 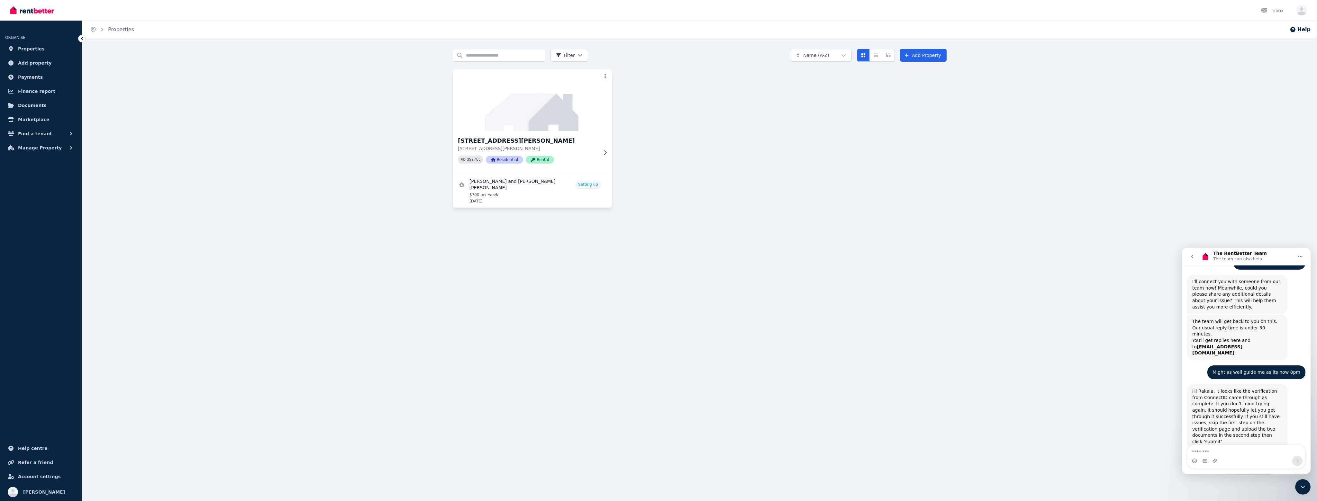 What do you see at coordinates (540, 160) in the screenshot?
I see `span: Rental` at bounding box center [540, 160].